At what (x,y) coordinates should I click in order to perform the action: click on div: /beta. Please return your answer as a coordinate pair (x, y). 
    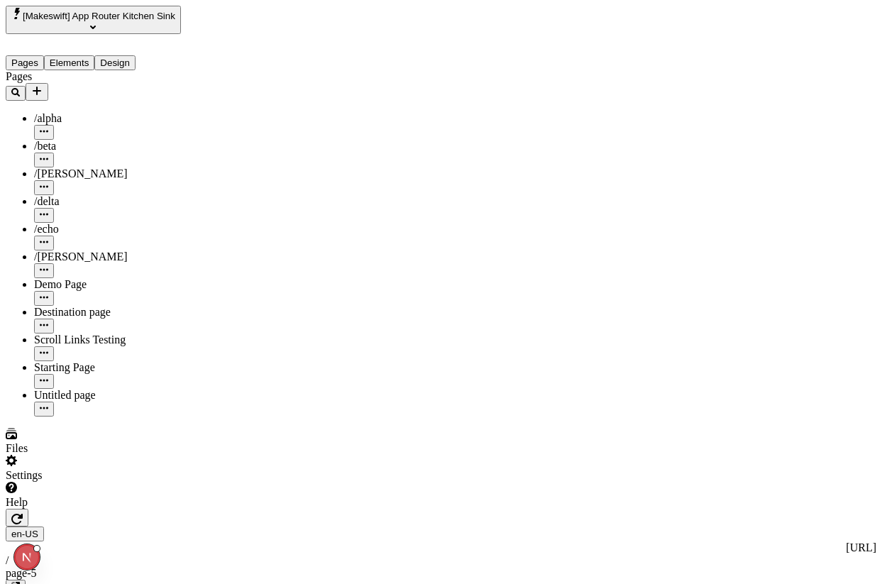
    Looking at the image, I should click on (118, 146).